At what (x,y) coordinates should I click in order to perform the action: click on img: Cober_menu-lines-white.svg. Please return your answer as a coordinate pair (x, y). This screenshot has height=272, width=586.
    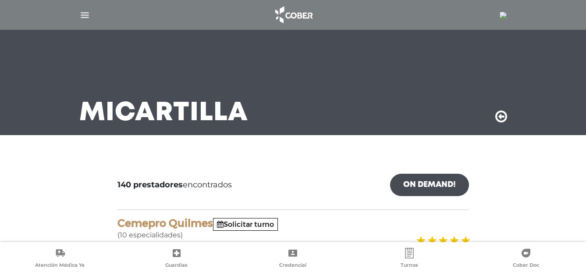
    Looking at the image, I should click on (85, 15).